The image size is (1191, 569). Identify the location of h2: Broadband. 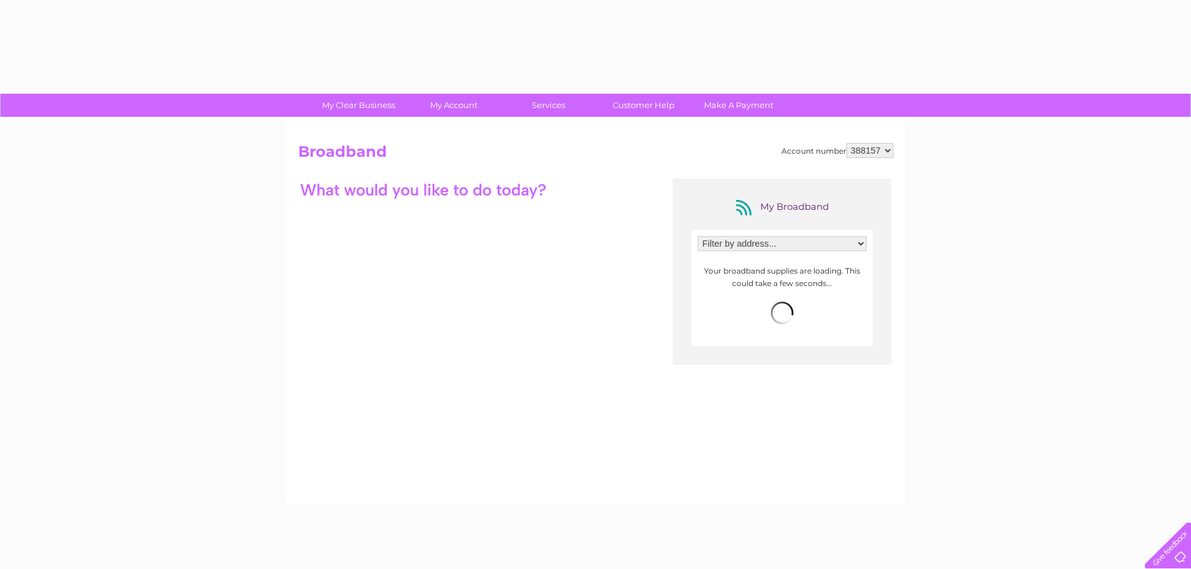
(596, 155).